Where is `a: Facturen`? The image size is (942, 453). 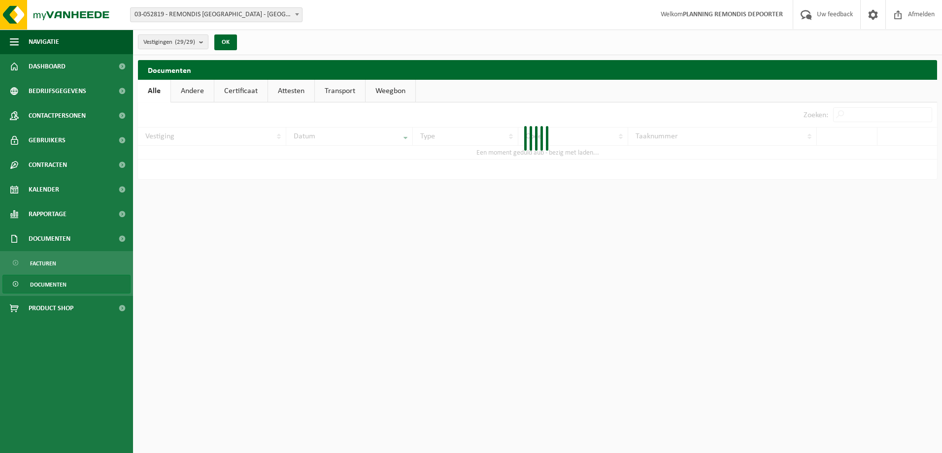 a: Facturen is located at coordinates (66, 263).